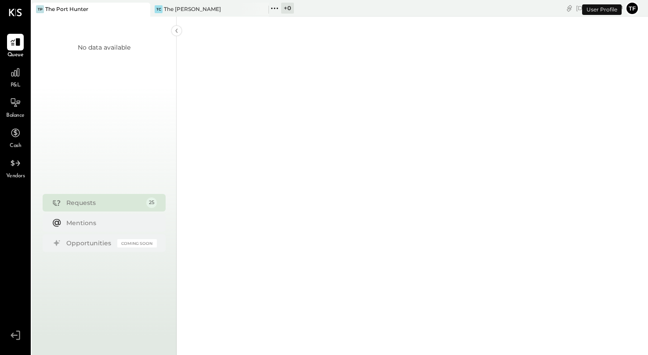 The height and width of the screenshot is (355, 648). Describe the element at coordinates (15, 177) in the screenshot. I see `span: Vendors` at that location.